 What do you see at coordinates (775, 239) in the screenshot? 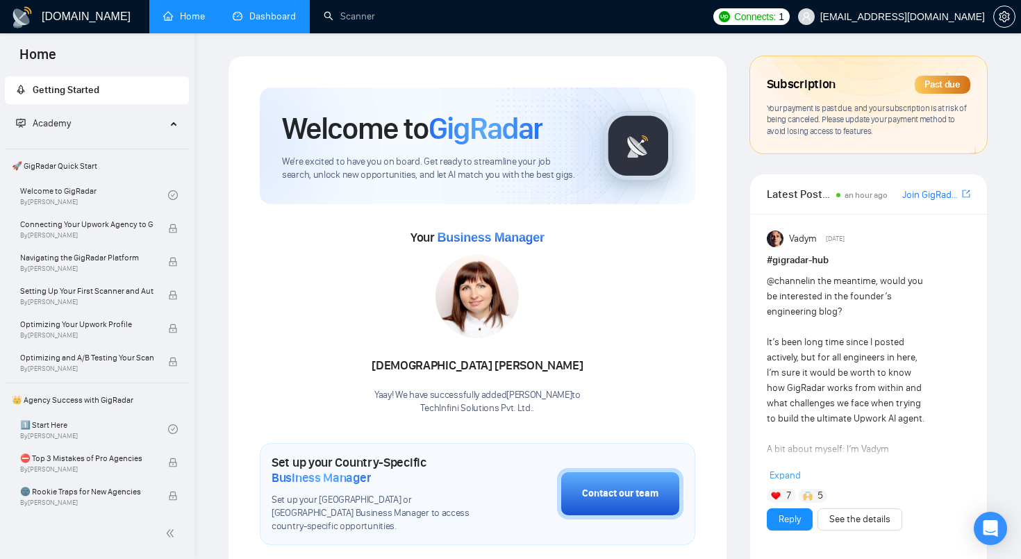
I see `img: Vadym` at bounding box center [775, 239].